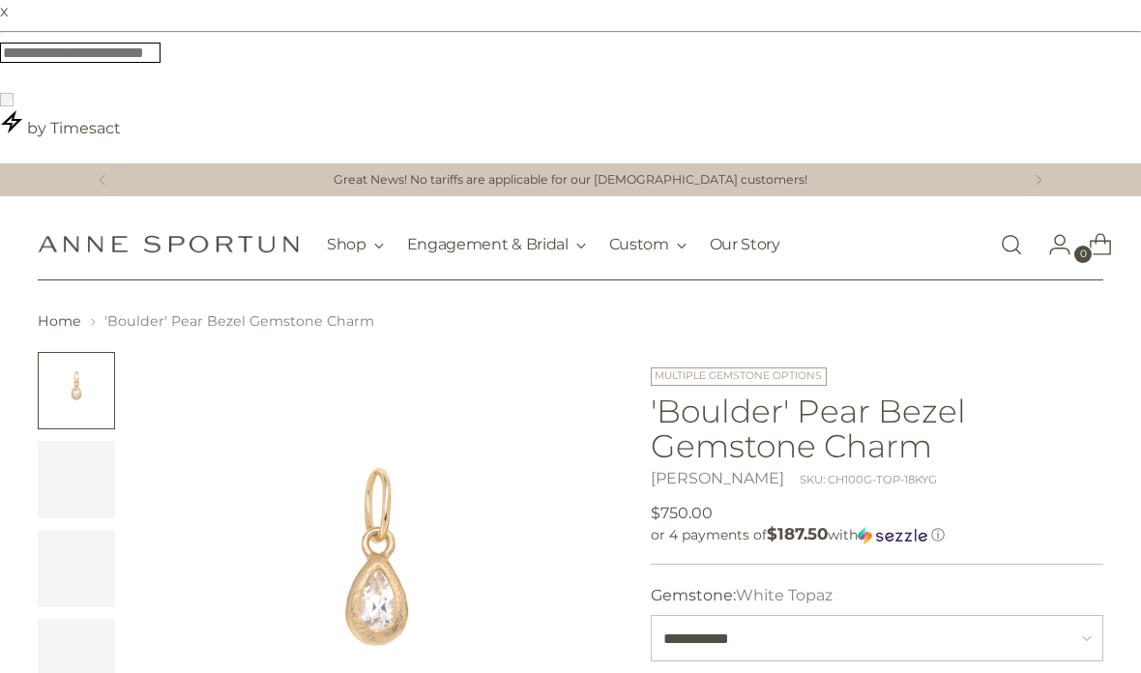 This screenshot has height=673, width=1141. I want to click on a: Our Story, so click(744, 245).